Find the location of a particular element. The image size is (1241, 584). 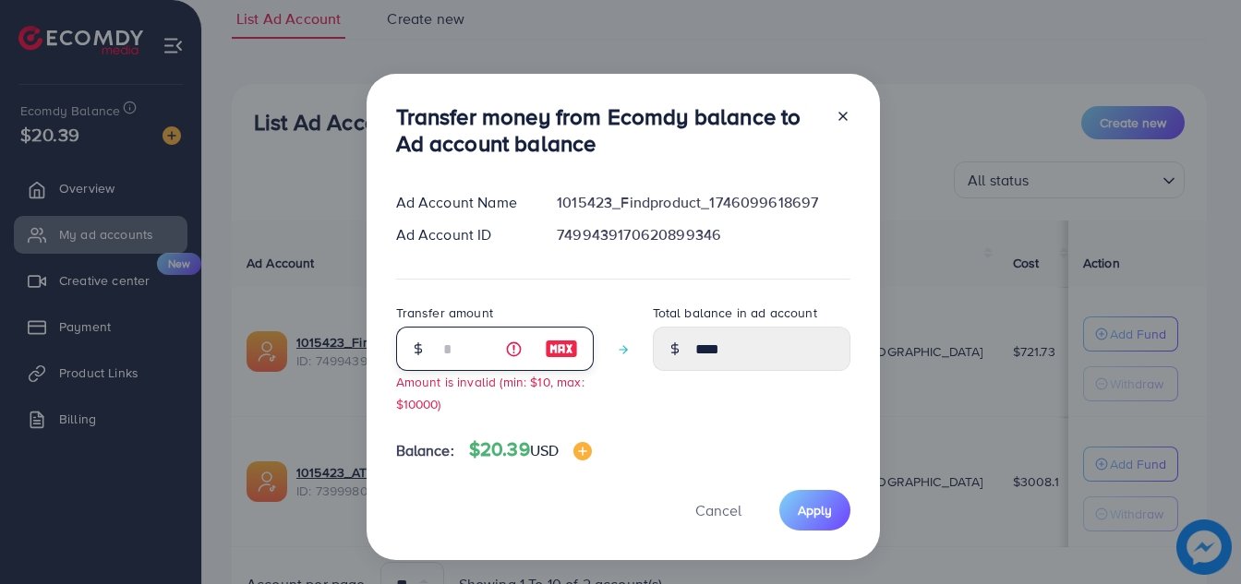

div: 1015423_Findproduct_1746099618697 is located at coordinates (703, 202).